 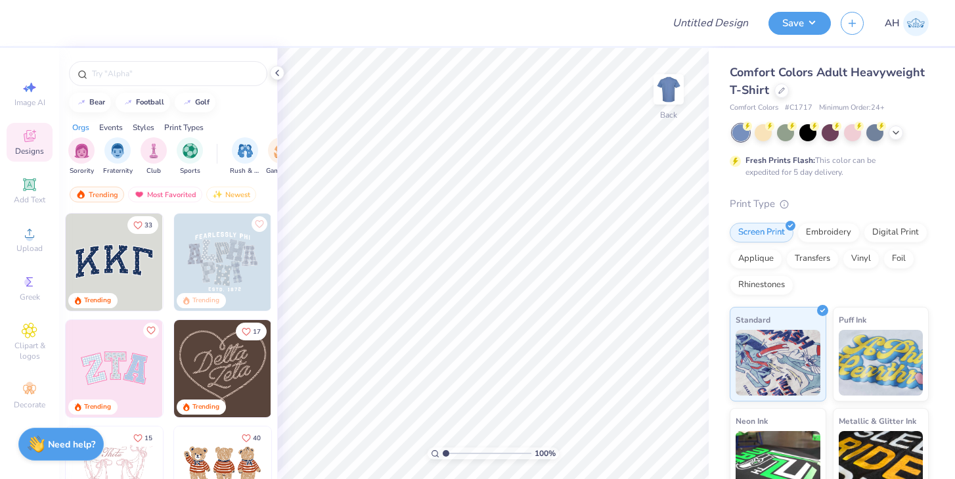 I want to click on span: Neon Ink, so click(x=751, y=420).